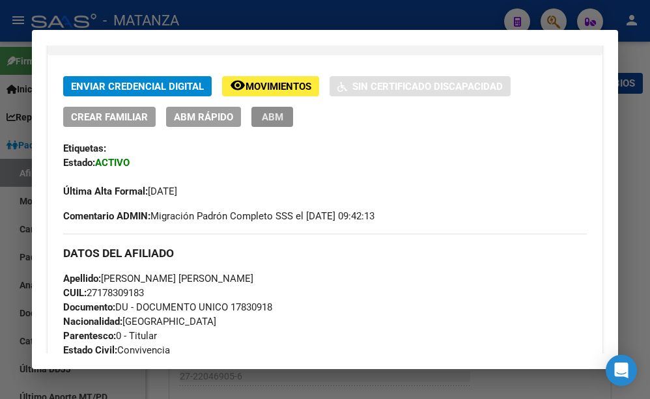 The height and width of the screenshot is (399, 650). I want to click on strong: Etiquetas:, so click(85, 149).